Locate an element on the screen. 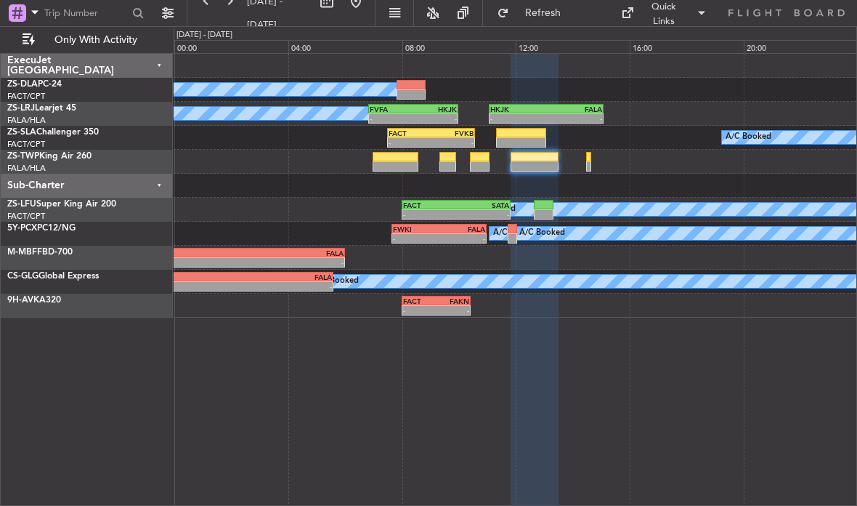 This screenshot has height=506, width=857. div: FWKI is located at coordinates (416, 229).